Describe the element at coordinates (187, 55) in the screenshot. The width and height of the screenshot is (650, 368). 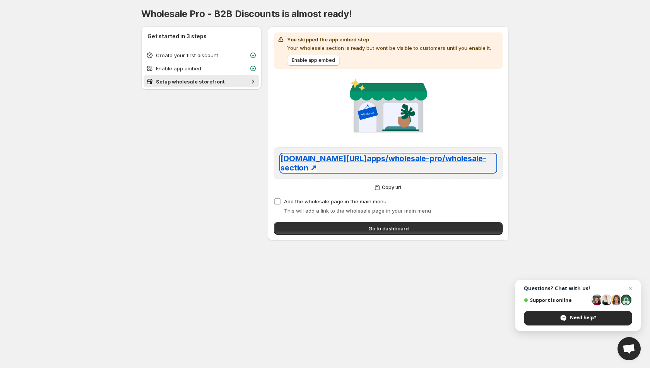
I see `span: Create your first discount` at that location.